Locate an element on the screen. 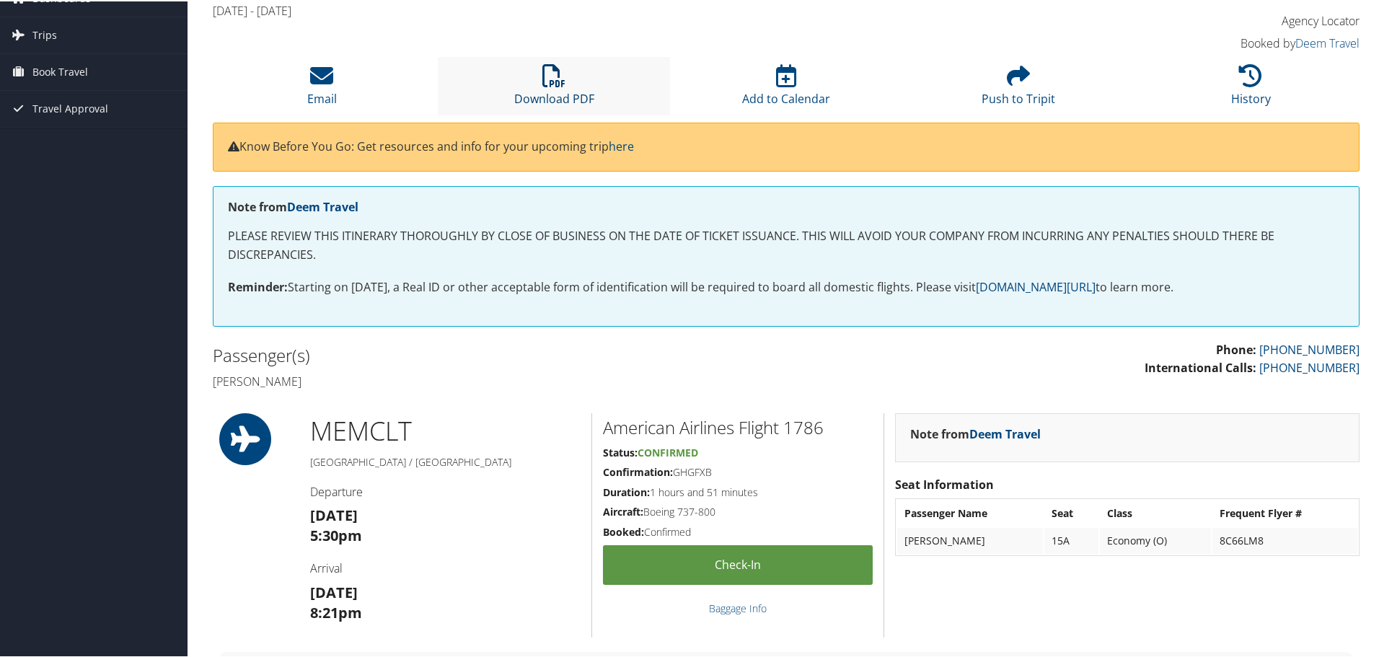  strong: International Calls: is located at coordinates (1200, 366).